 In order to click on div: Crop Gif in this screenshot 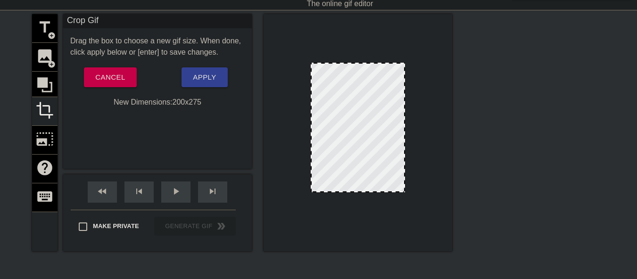, I will do `click(157, 21)`.